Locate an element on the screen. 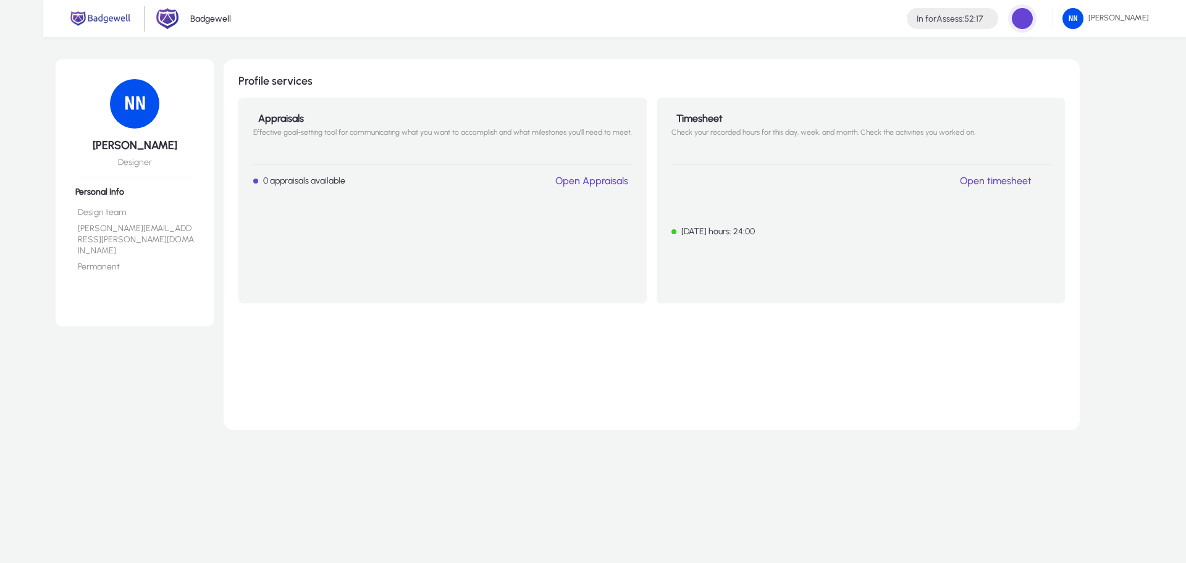 The height and width of the screenshot is (563, 1186). li: Design team is located at coordinates (135, 213).